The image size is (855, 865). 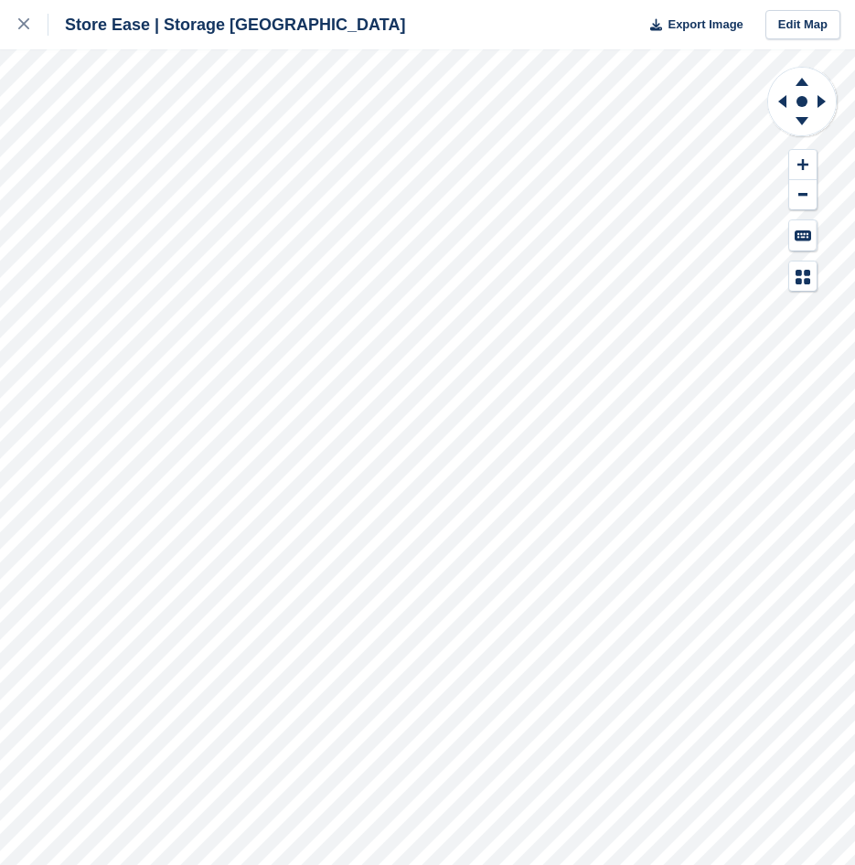 I want to click on a: Edit Map, so click(x=803, y=25).